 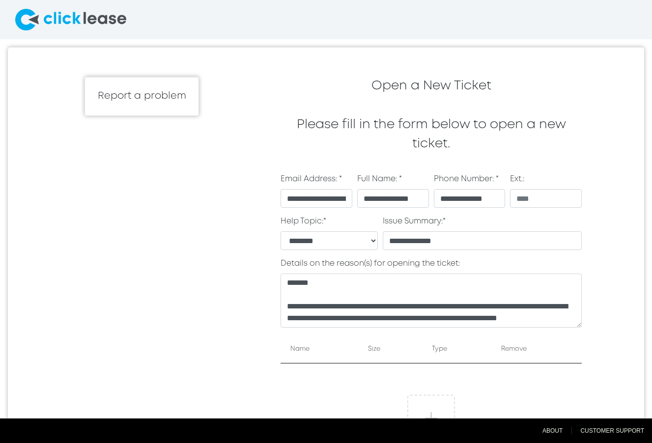 I want to click on label: Issue Summary:*, so click(x=414, y=222).